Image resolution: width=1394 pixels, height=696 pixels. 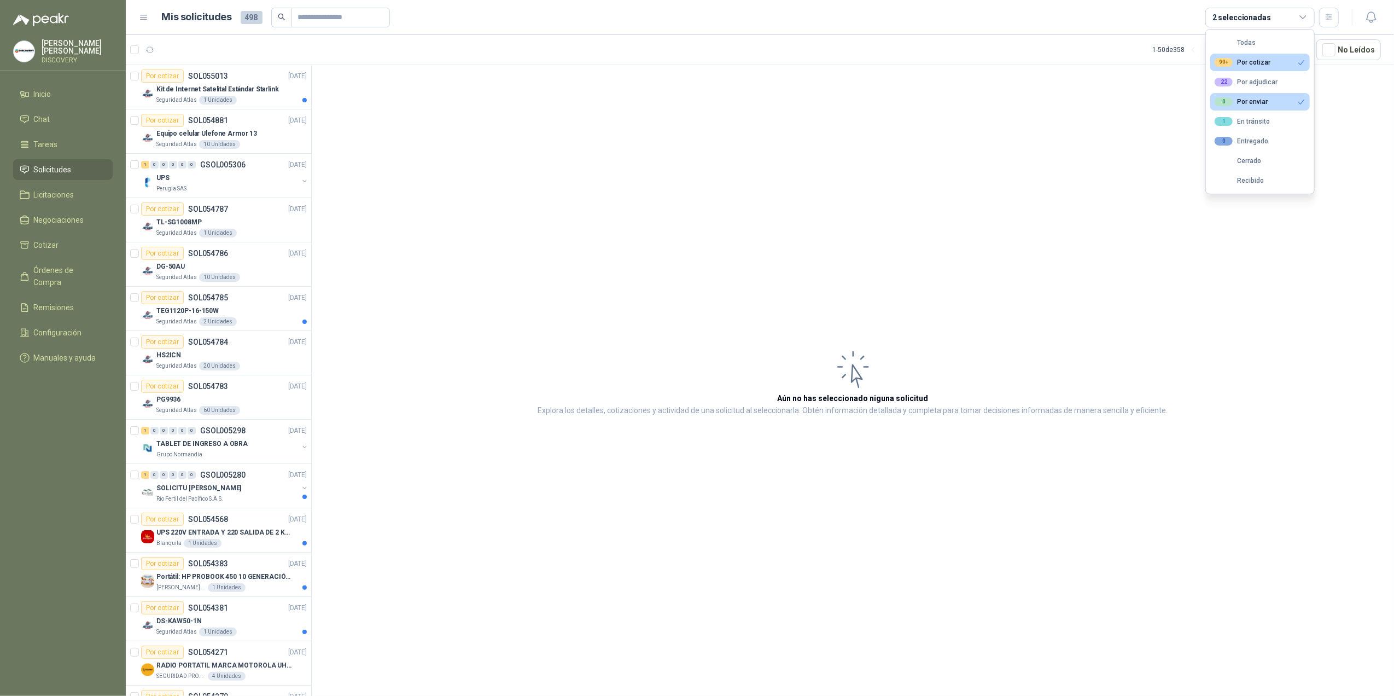 What do you see at coordinates (252, 17) in the screenshot?
I see `span: 498` at bounding box center [252, 17].